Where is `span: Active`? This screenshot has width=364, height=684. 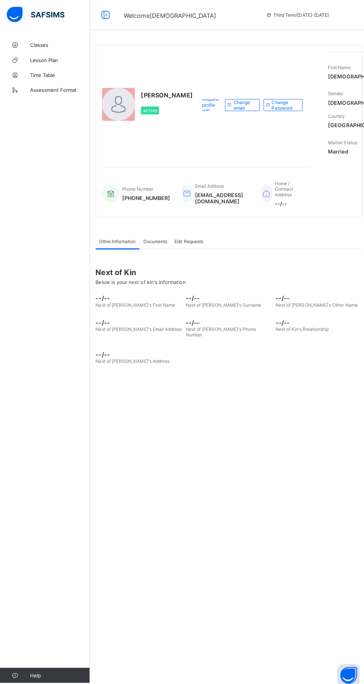 span: Active is located at coordinates (149, 110).